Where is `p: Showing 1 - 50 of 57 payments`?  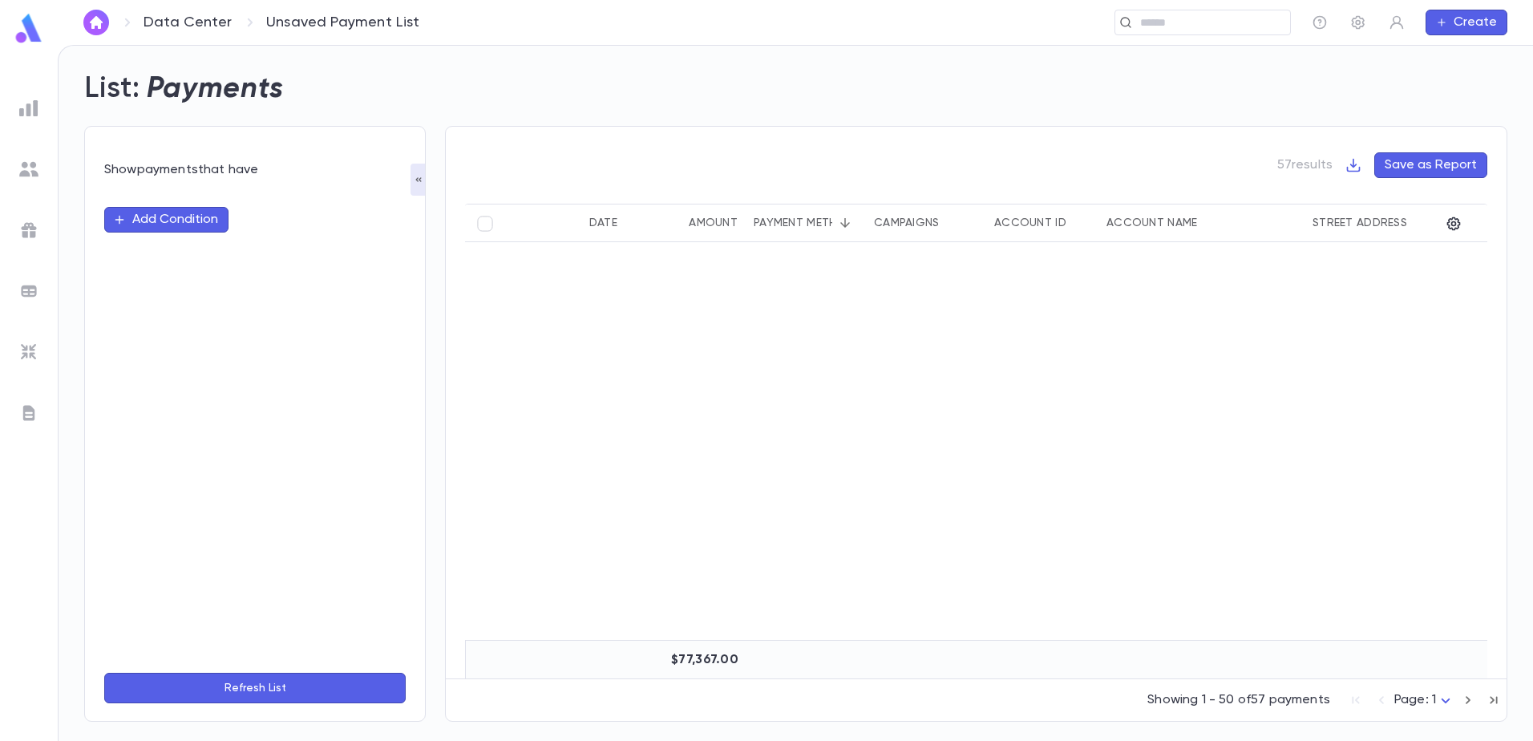
p: Showing 1 - 50 of 57 payments is located at coordinates (1239, 700).